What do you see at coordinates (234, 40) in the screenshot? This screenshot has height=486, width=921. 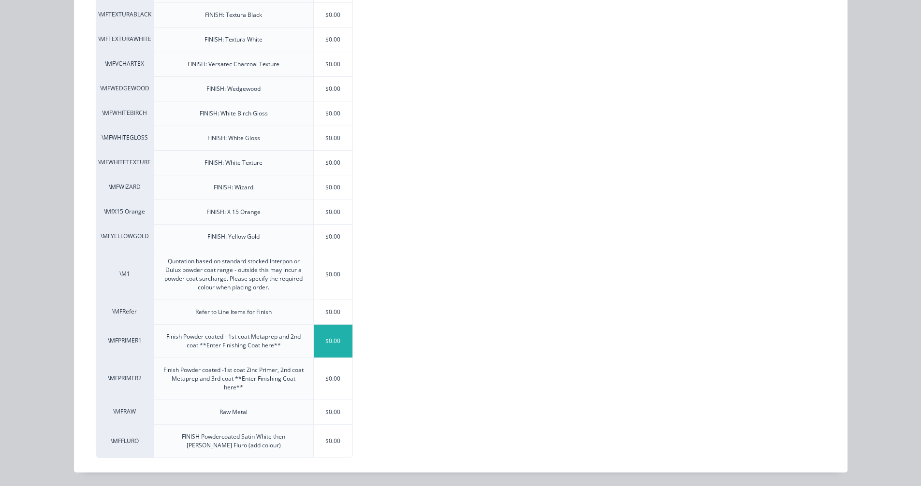 I see `div: FINISH: Textura White` at bounding box center [234, 40].